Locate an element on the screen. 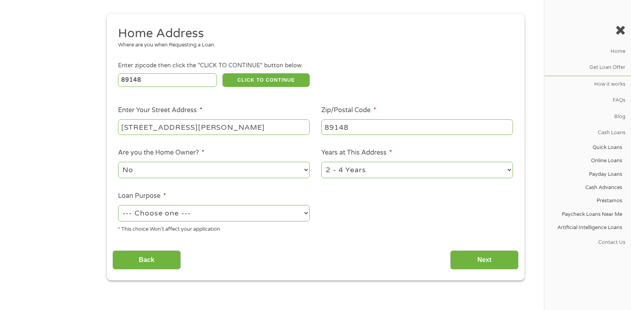  a: Get Loan Offer is located at coordinates (587, 68).